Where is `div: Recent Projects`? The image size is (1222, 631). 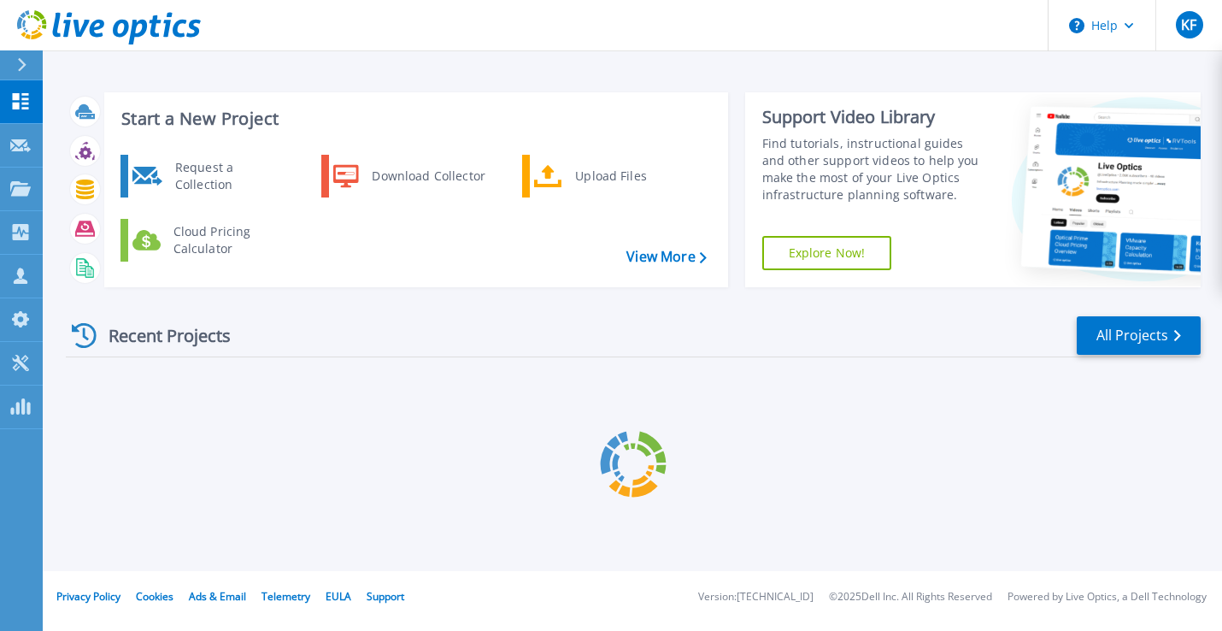
div: Recent Projects is located at coordinates (160, 335).